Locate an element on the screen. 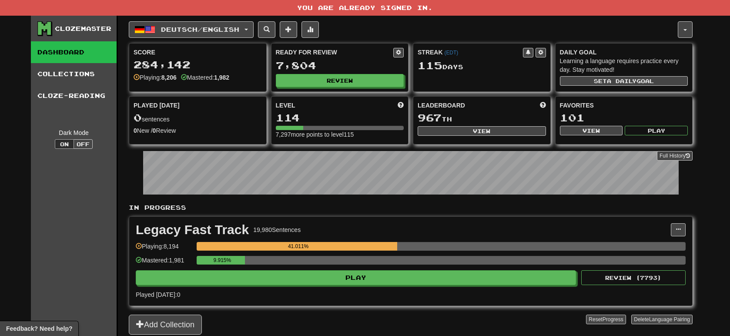 The height and width of the screenshot is (336, 730). p: In Progress is located at coordinates (411, 207).